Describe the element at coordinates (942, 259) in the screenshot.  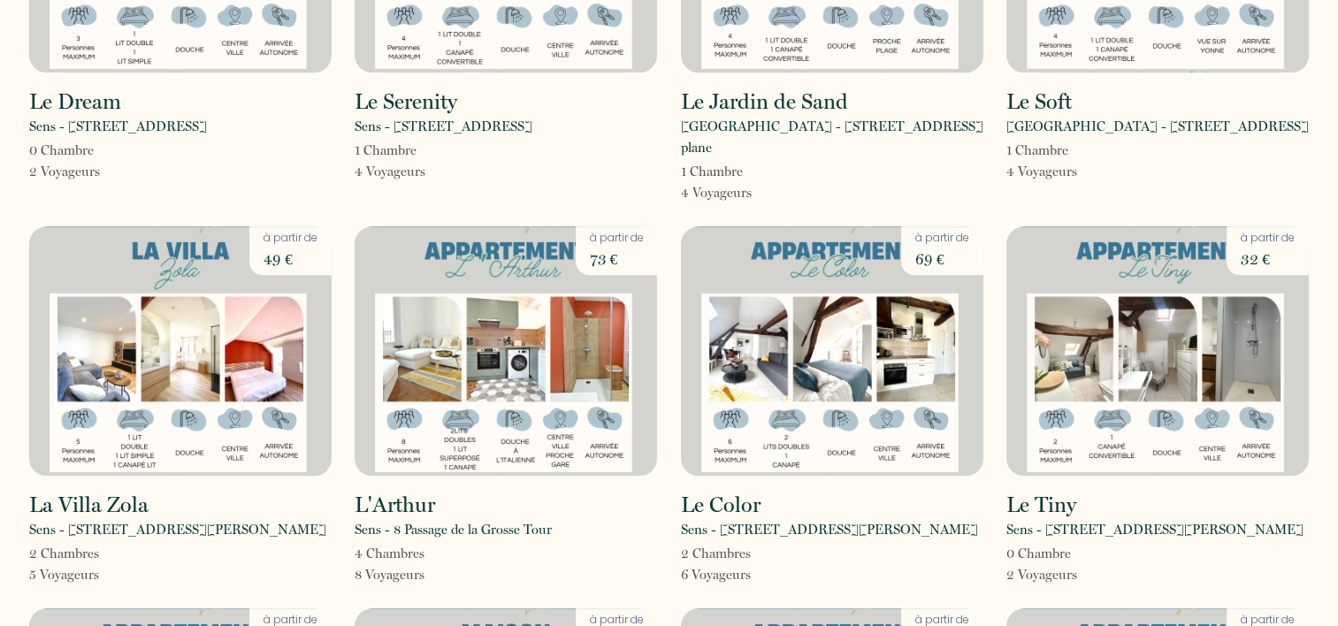
I see `p: 69 €` at that location.